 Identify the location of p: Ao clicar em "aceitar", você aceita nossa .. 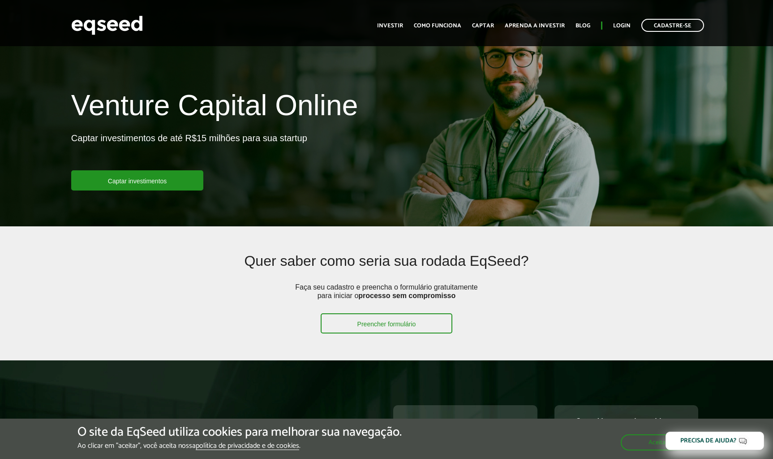
(240, 445).